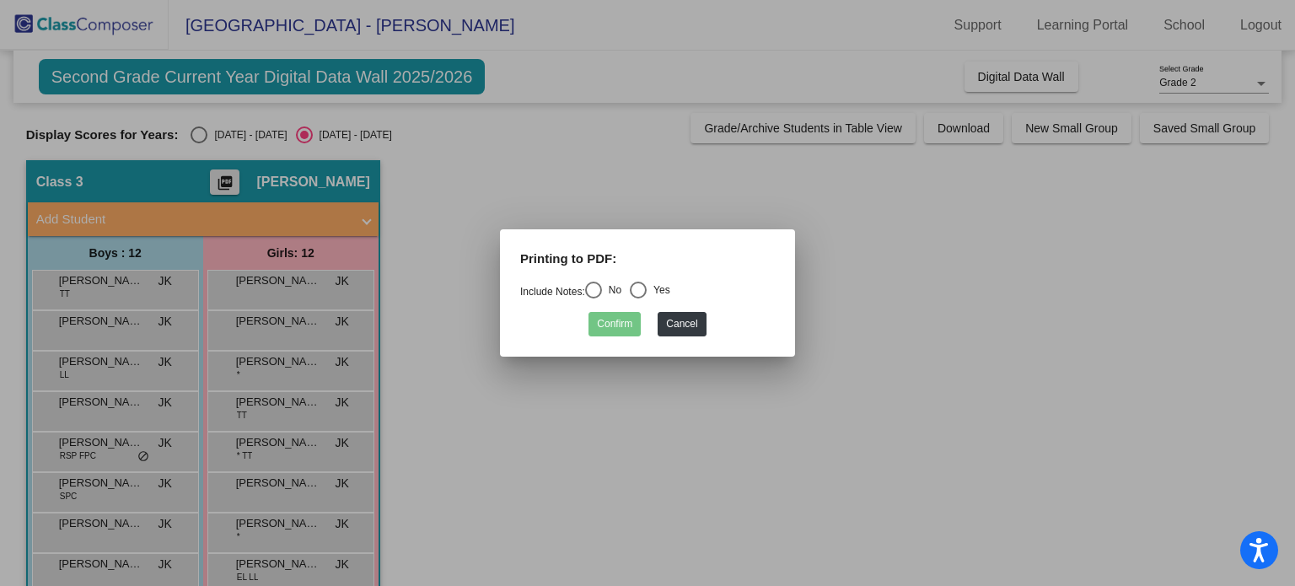 Image resolution: width=1295 pixels, height=586 pixels. What do you see at coordinates (611, 290) in the screenshot?
I see `div: No` at bounding box center [611, 290].